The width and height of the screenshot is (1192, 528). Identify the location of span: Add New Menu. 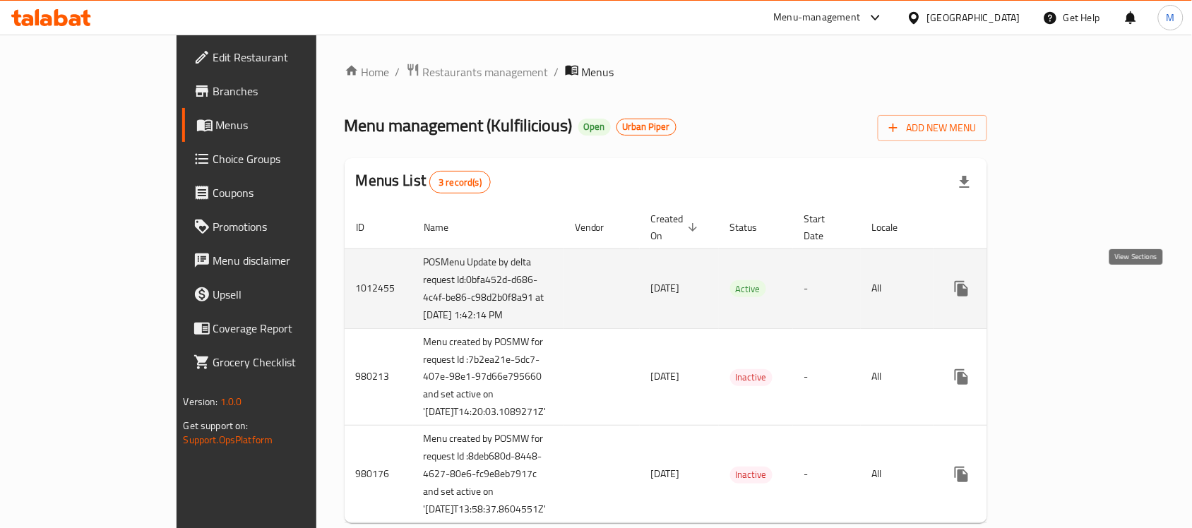
(932, 128).